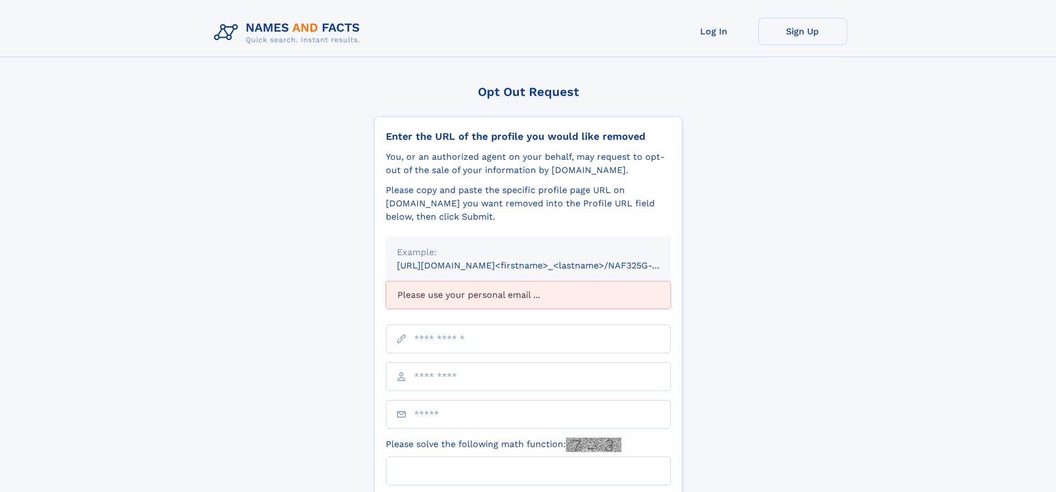  Describe the element at coordinates (528, 163) in the screenshot. I see `div: You, or an authorized agent on your behalf, may request to opt-out of the sale of your informatio...` at that location.